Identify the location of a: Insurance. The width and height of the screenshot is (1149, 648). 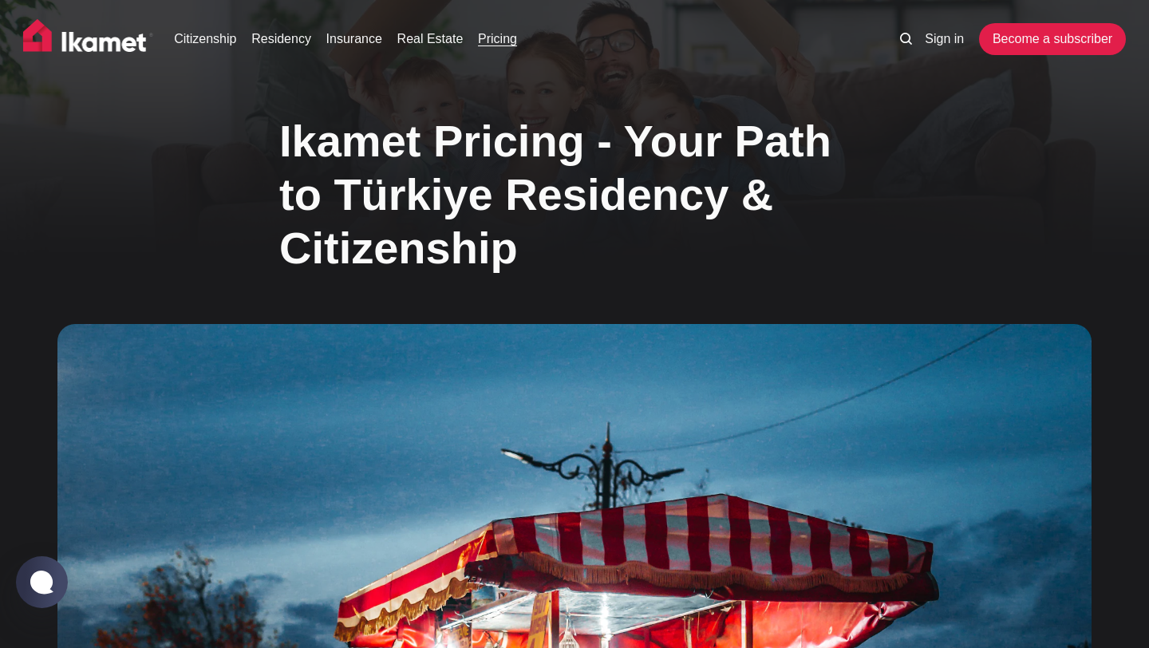
(354, 39).